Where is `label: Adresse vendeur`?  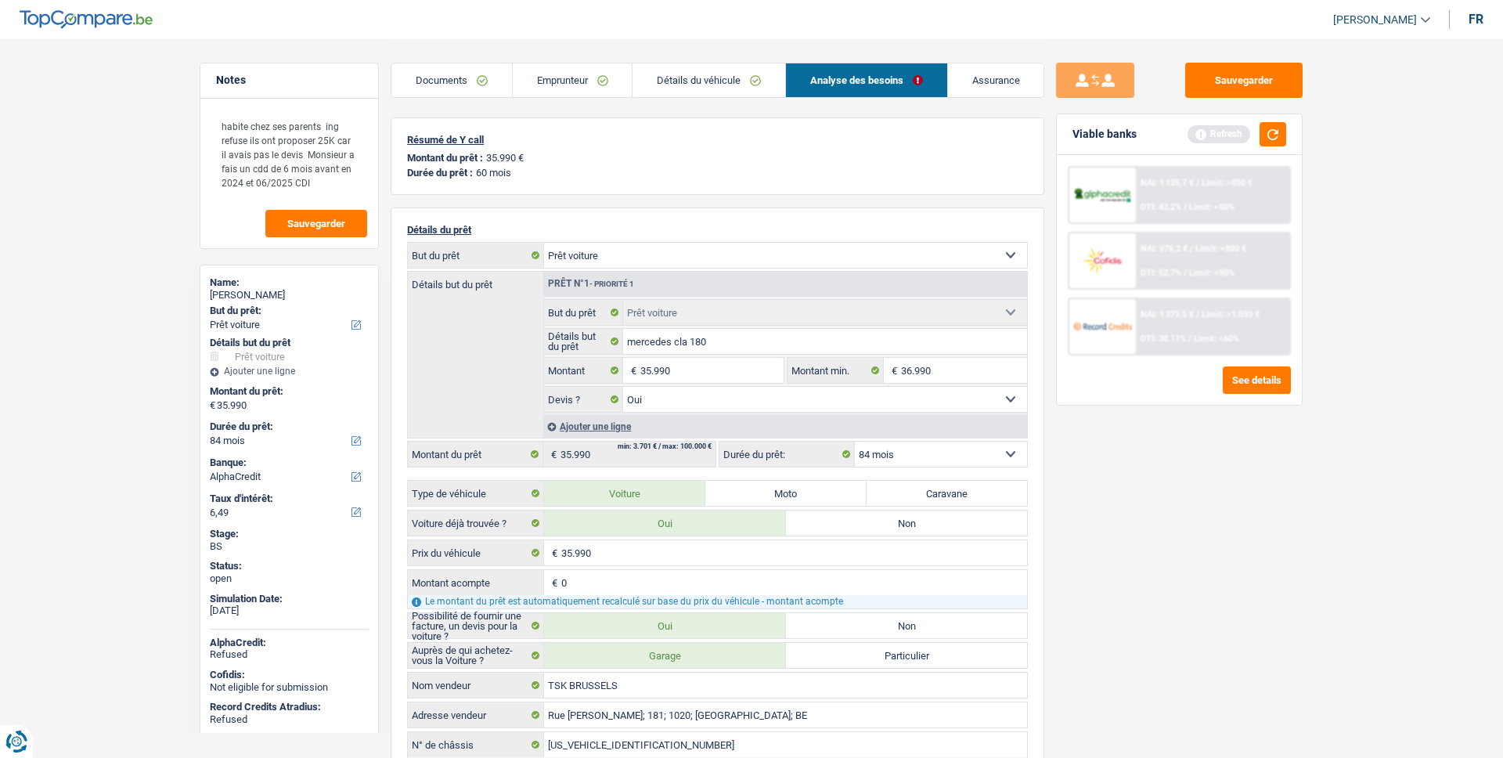
label: Adresse vendeur is located at coordinates (476, 715).